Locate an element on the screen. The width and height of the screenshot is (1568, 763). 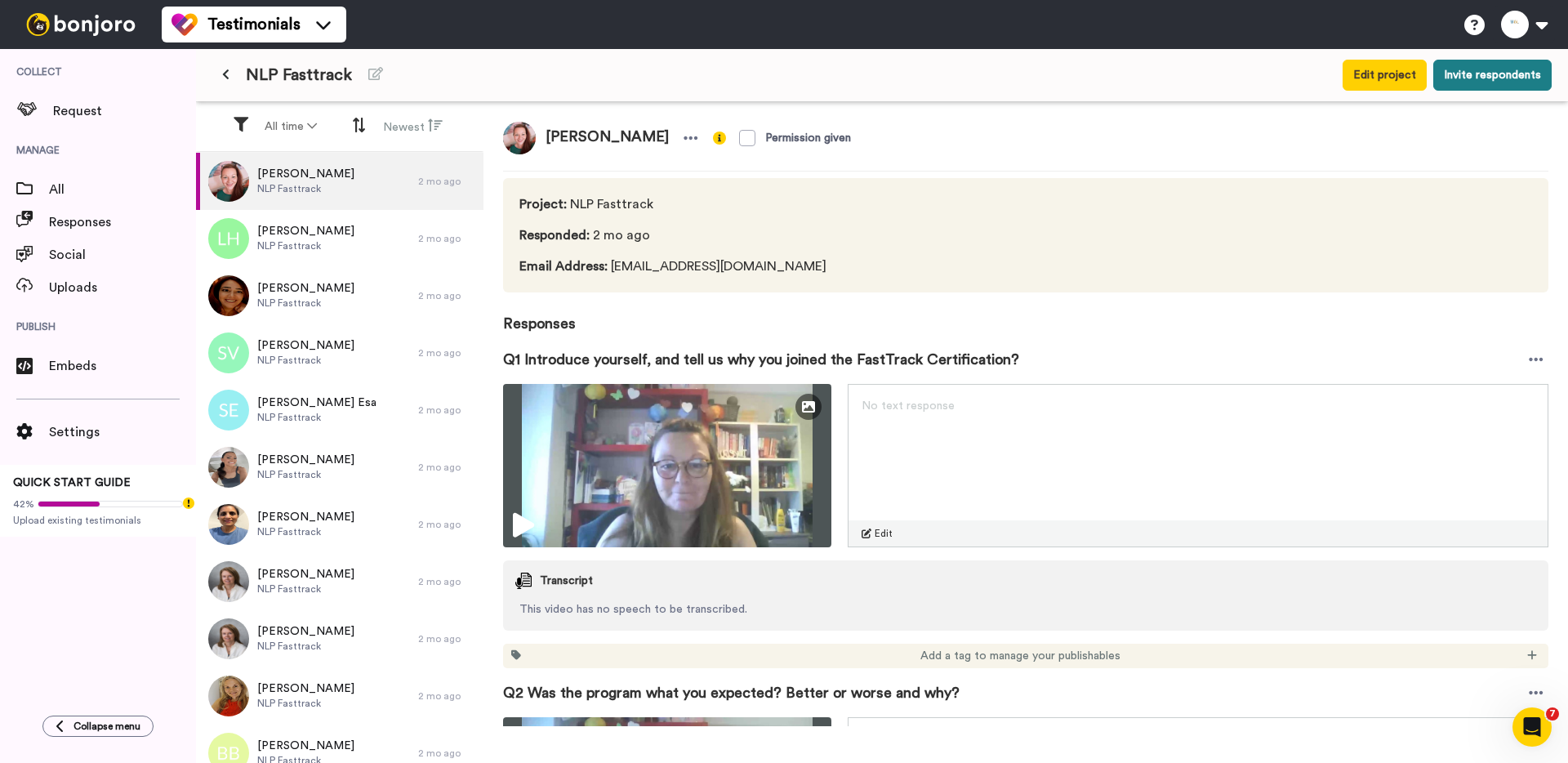
span: Embeds is located at coordinates (122, 366).